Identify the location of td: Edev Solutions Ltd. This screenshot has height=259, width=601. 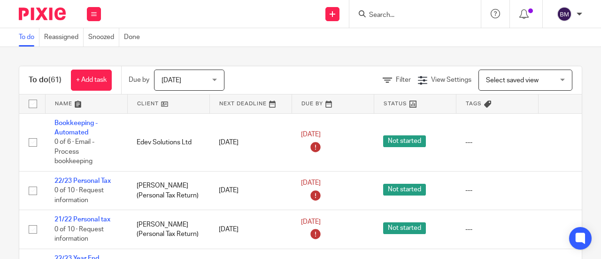
(168, 142).